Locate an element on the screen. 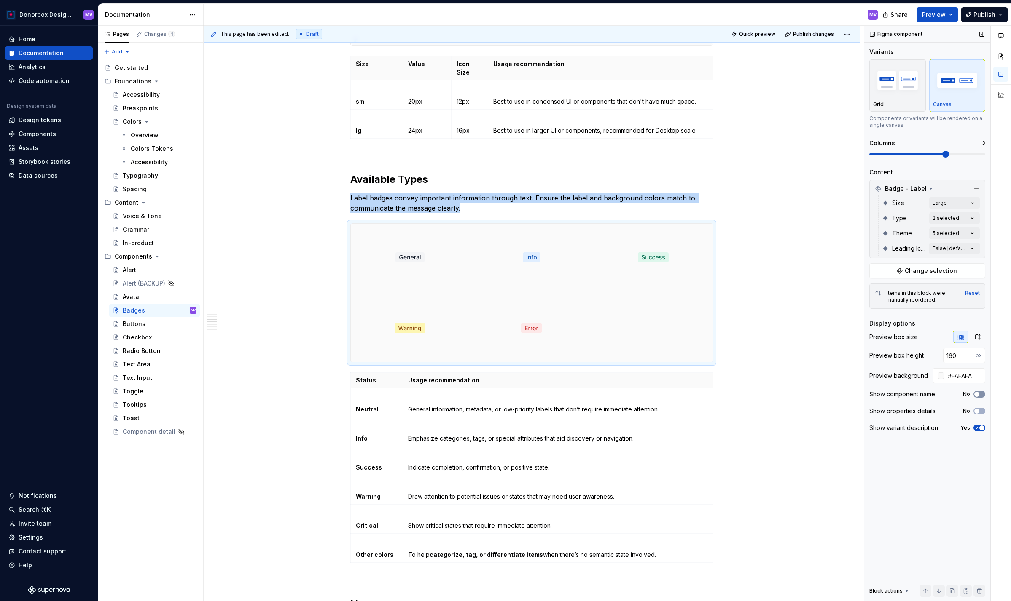 The height and width of the screenshot is (601, 1011). a: Design tokens is located at coordinates (49, 120).